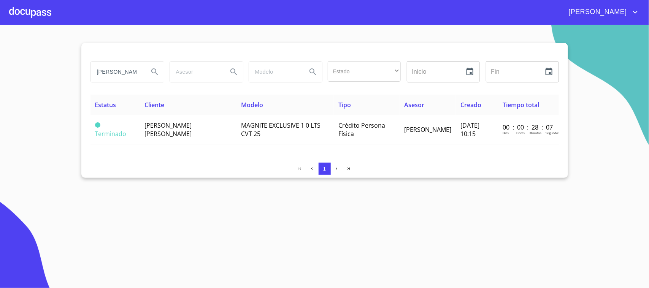 This screenshot has height=288, width=649. What do you see at coordinates (601, 12) in the screenshot?
I see `button: account of current user` at bounding box center [601, 12].